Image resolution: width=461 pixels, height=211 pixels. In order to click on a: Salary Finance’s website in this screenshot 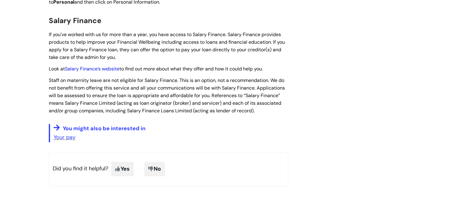, I will do `click(92, 69)`.